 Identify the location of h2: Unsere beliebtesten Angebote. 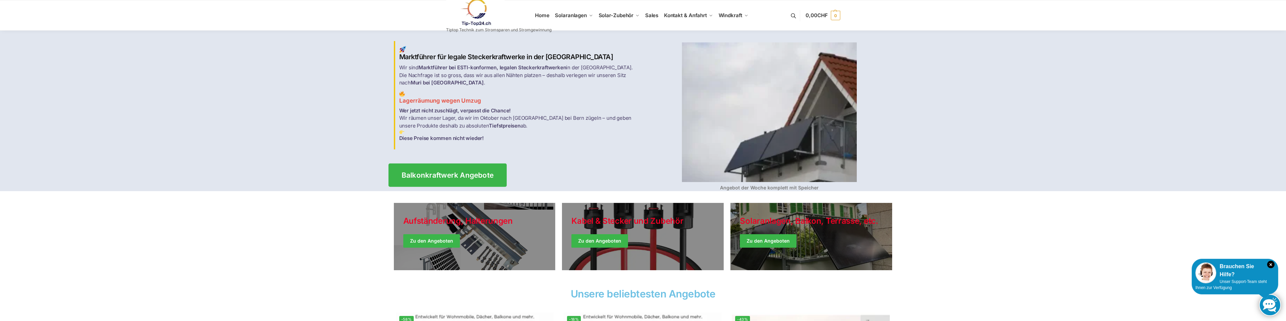
(643, 294).